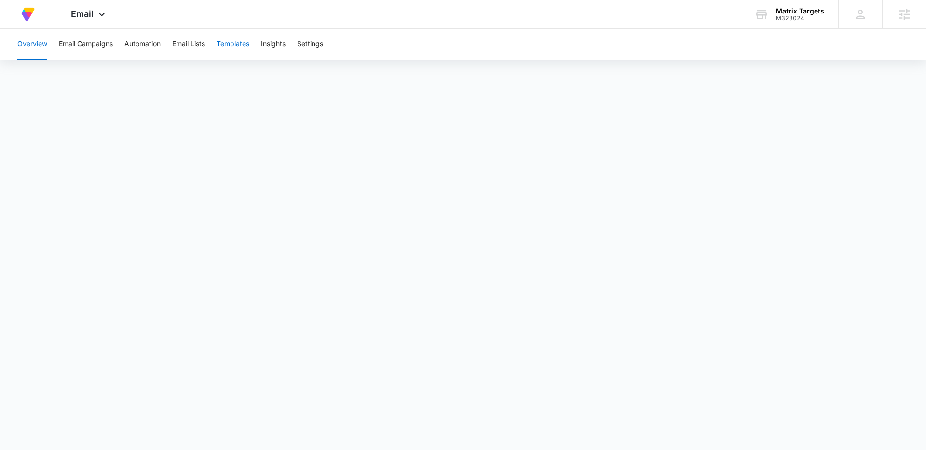  I want to click on button: Templates, so click(233, 44).